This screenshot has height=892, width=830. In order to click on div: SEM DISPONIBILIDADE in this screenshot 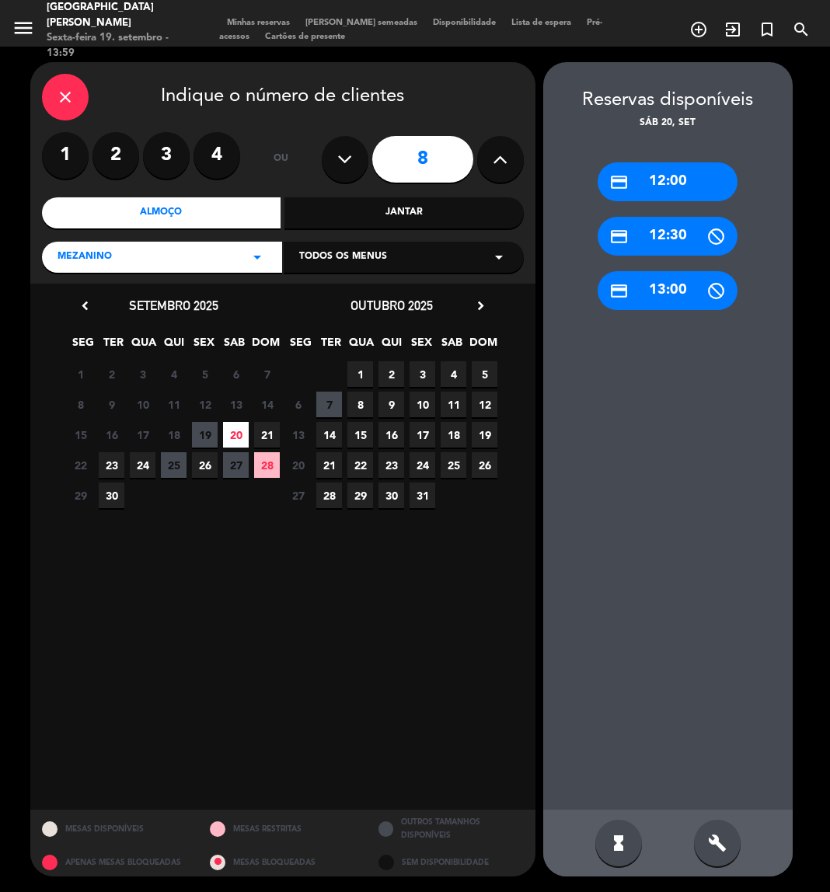, I will do `click(451, 861)`.